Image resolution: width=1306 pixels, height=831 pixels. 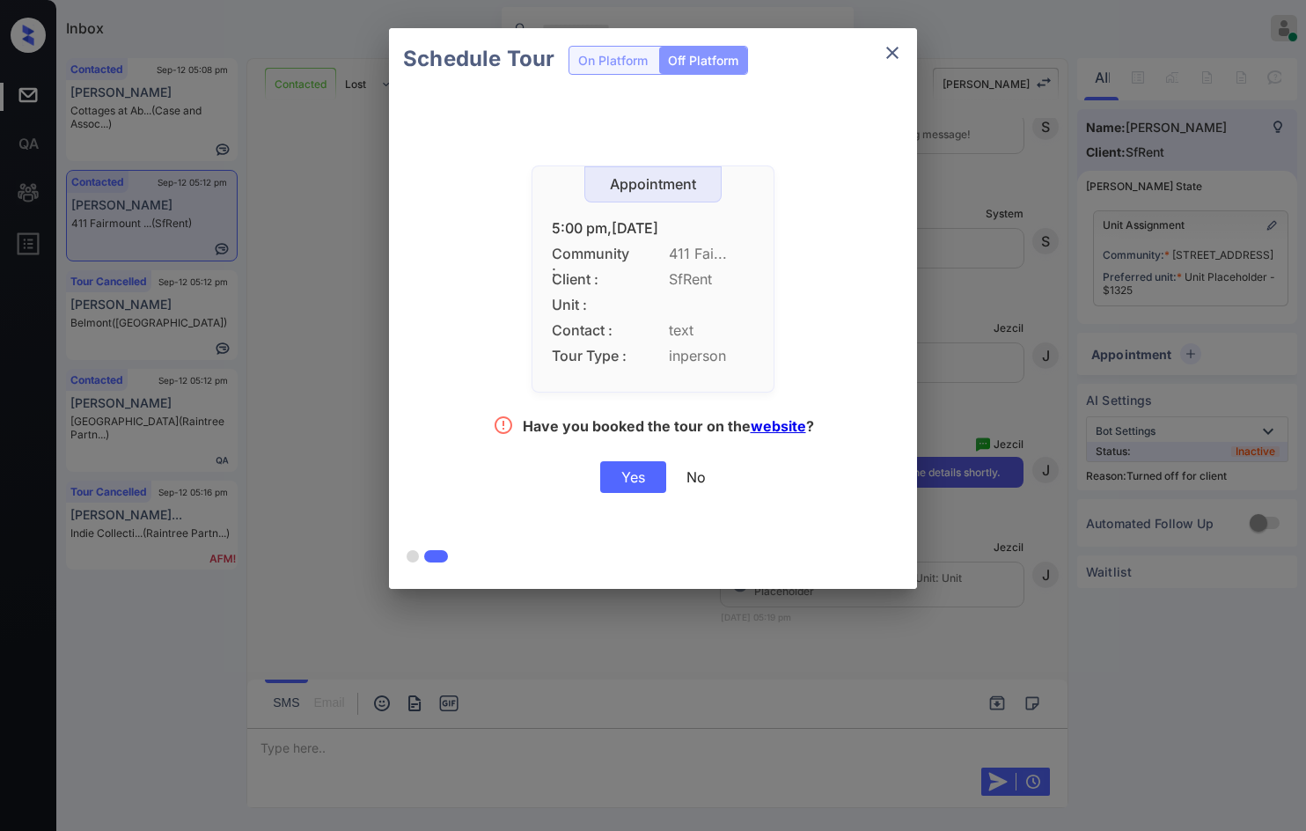 What do you see at coordinates (711, 330) in the screenshot?
I see `span: text` at bounding box center [711, 330].